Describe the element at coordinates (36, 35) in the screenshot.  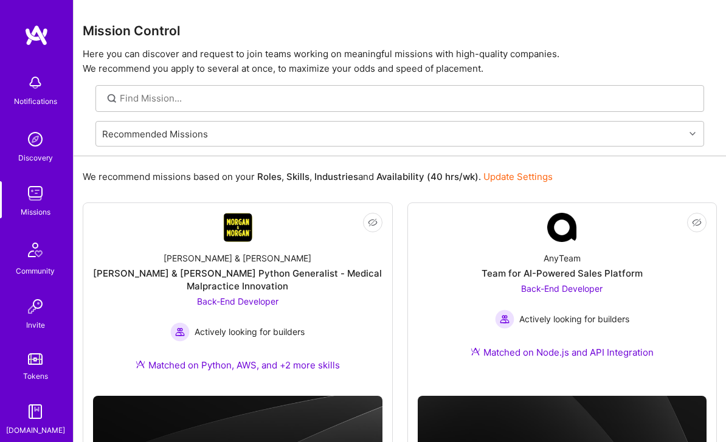
I see `img: logo` at that location.